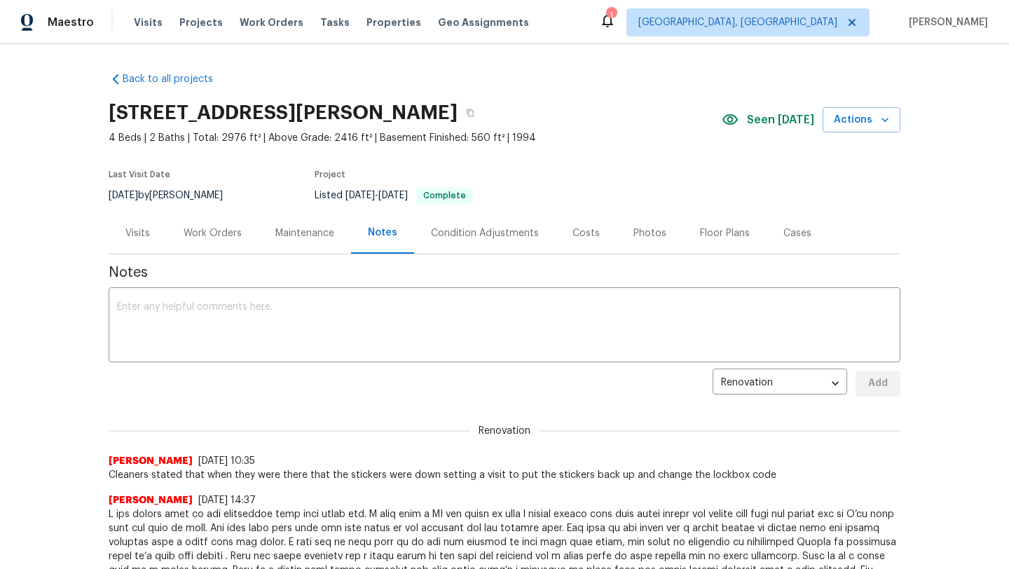 The height and width of the screenshot is (569, 1009). Describe the element at coordinates (394, 22) in the screenshot. I see `span: Properties` at that location.